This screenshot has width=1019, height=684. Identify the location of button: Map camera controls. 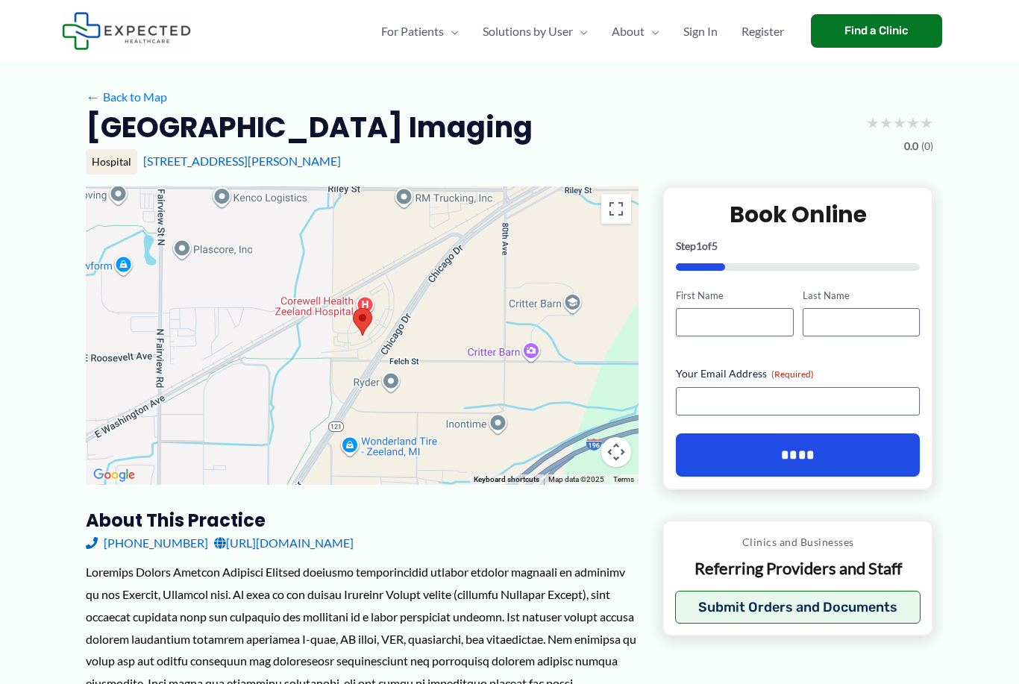
(616, 452).